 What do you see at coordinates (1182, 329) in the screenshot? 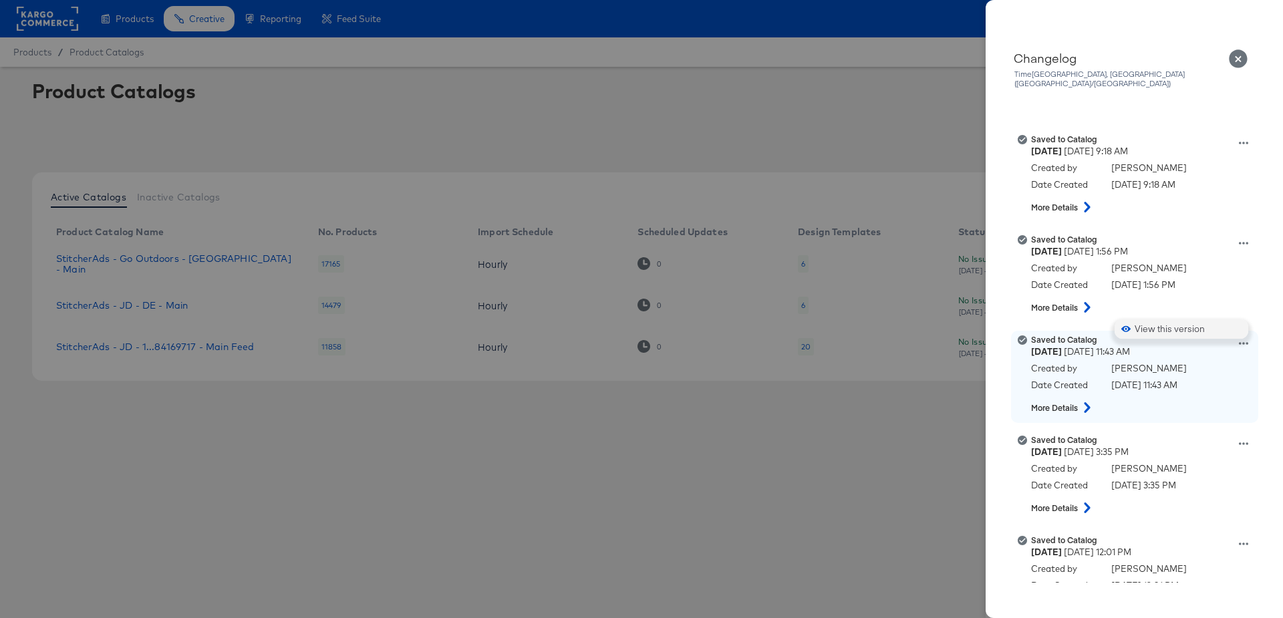
I see `button: View this version` at bounding box center [1182, 329].